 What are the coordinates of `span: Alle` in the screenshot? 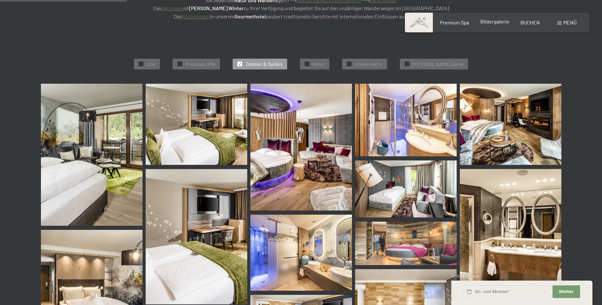 It's located at (151, 64).